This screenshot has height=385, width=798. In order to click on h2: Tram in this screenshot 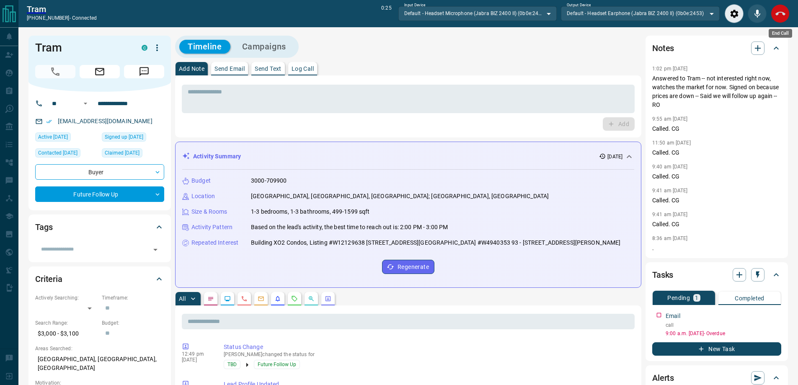, I will do `click(62, 9)`.